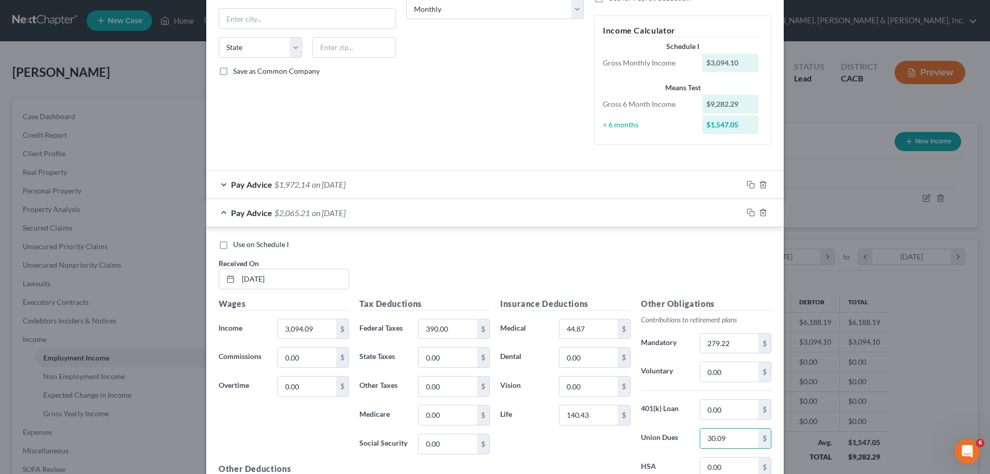  I want to click on label: Union Dues, so click(665, 438).